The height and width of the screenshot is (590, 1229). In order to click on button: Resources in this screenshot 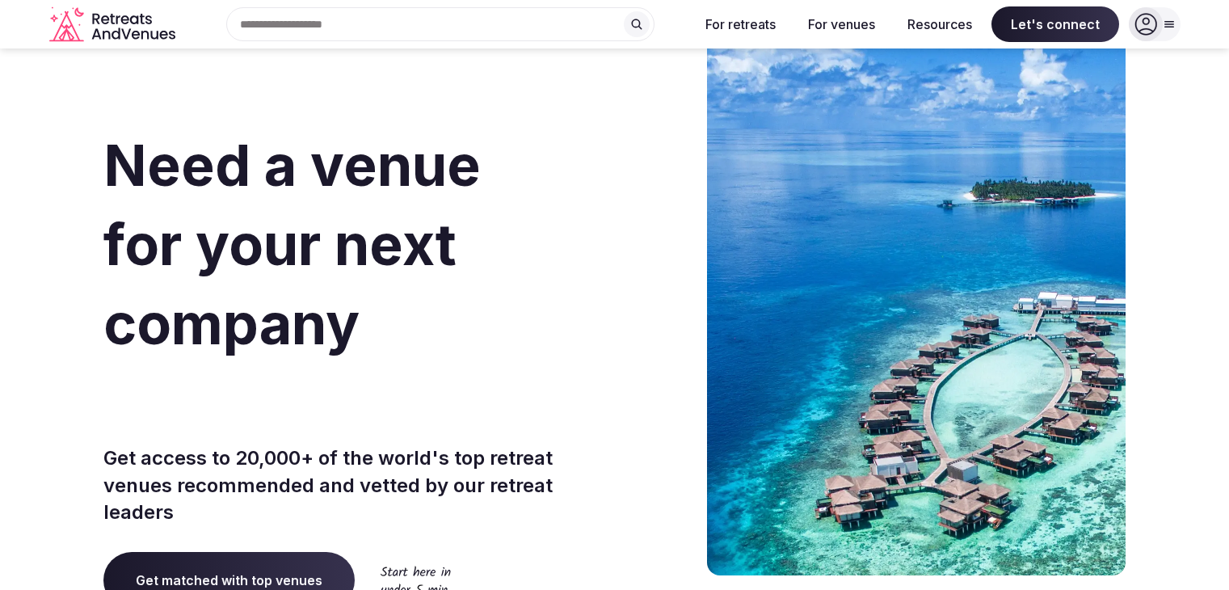, I will do `click(940, 24)`.